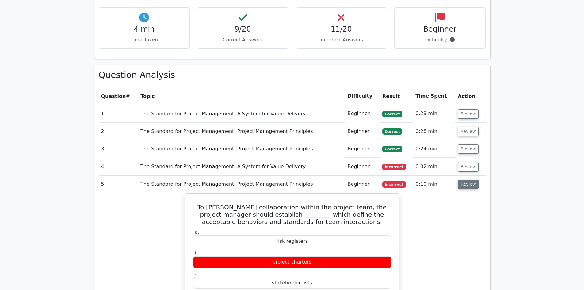 Image resolution: width=584 pixels, height=290 pixels. I want to click on div: stakeholder lists, so click(292, 283).